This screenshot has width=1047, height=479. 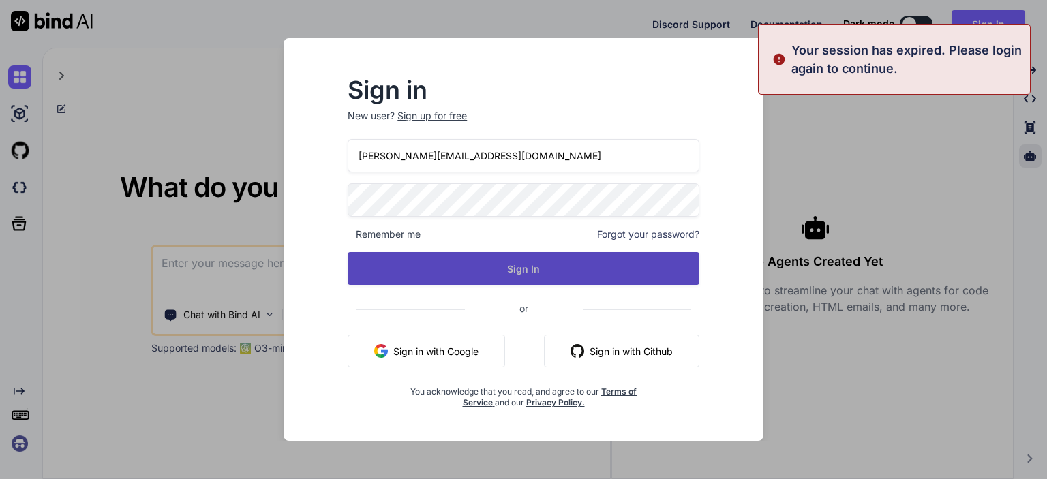 I want to click on div: You acknowledge that you read, and agree to our and our, so click(x=524, y=393).